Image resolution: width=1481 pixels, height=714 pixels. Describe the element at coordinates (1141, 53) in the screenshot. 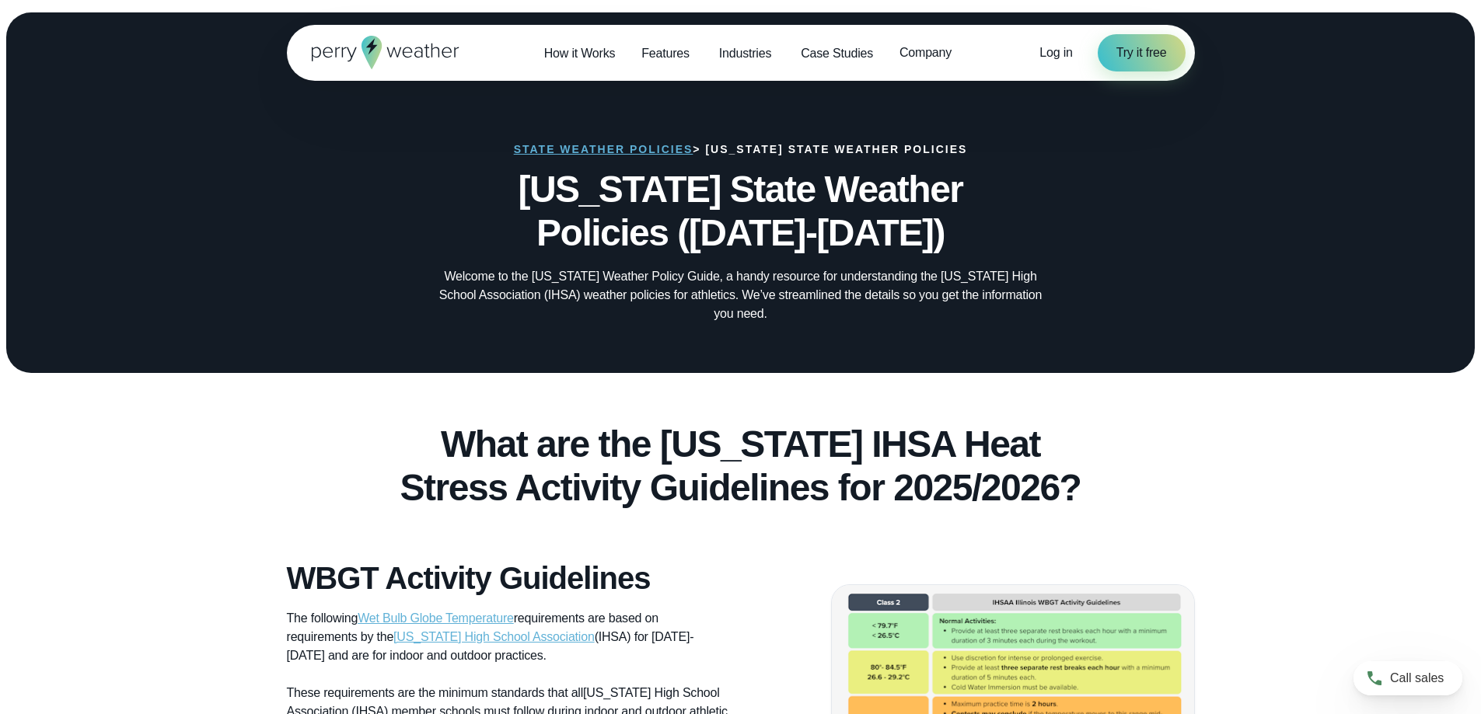

I see `span: Try it free` at that location.